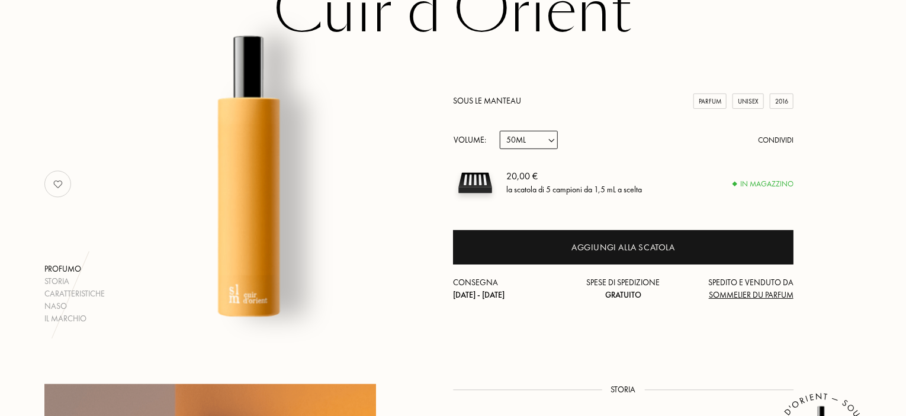 The image size is (906, 416). Describe the element at coordinates (510, 289) in the screenshot. I see `div: Consegna` at that location.